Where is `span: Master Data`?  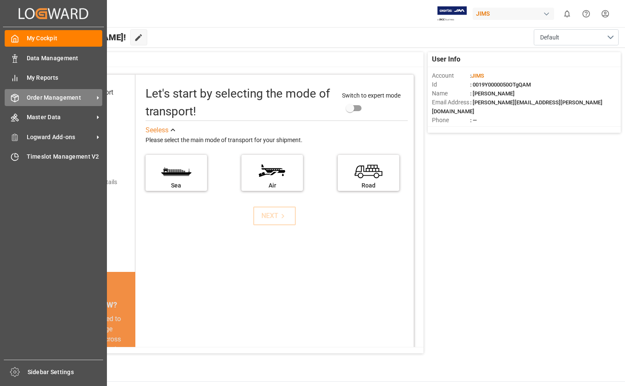 span: Master Data is located at coordinates (60, 117).